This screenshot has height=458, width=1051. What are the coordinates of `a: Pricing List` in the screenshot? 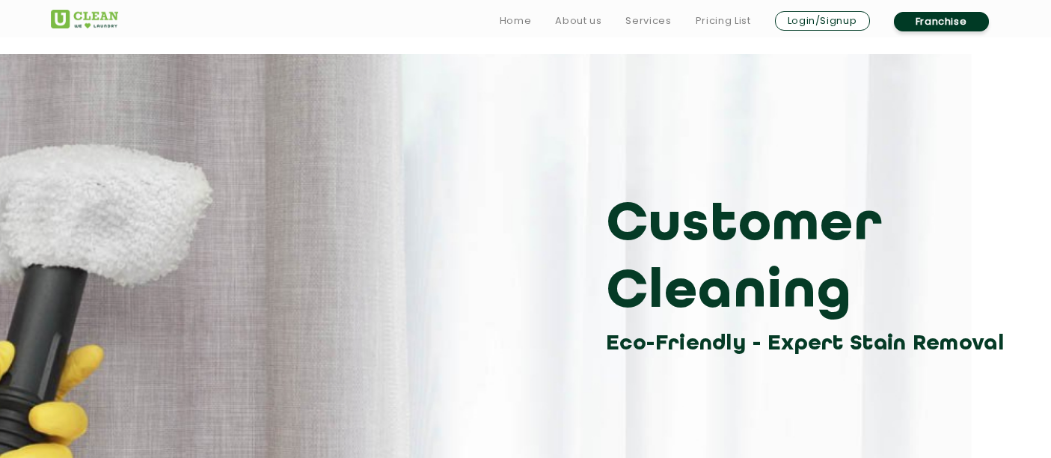 It's located at (723, 21).